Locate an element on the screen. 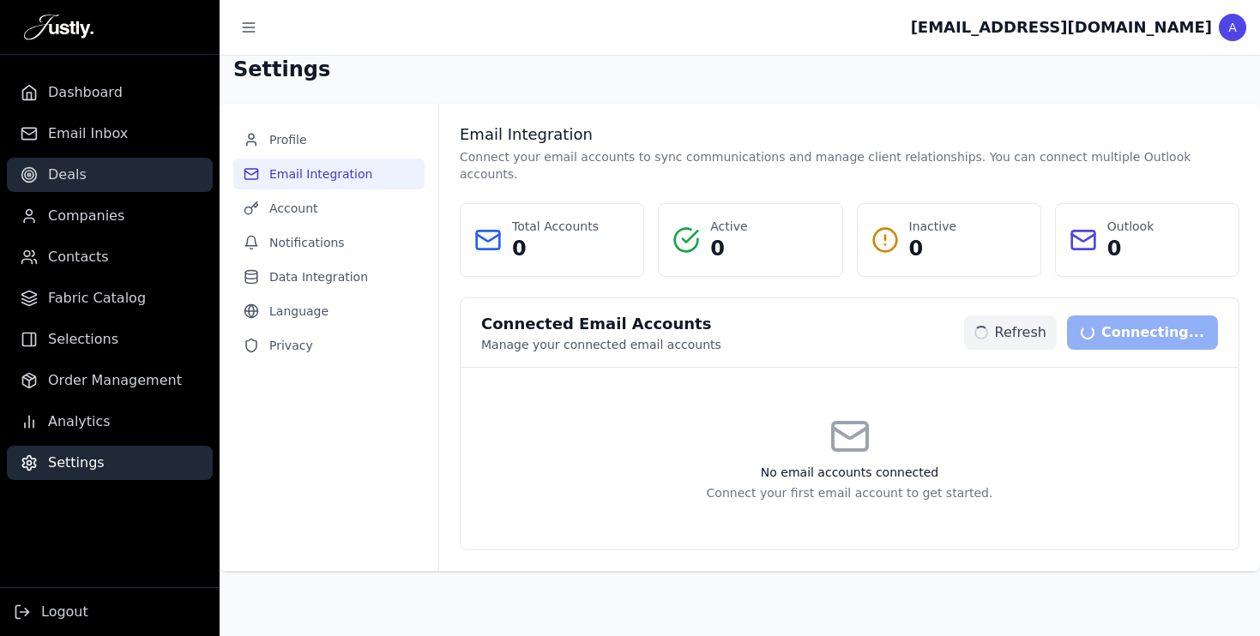  a: Selections is located at coordinates (110, 340).